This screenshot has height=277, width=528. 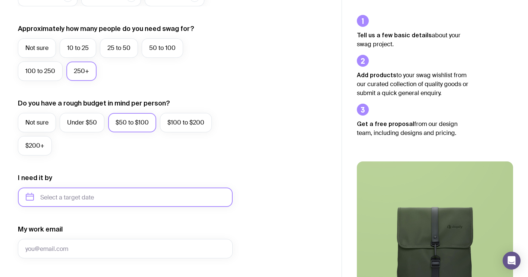 I want to click on label: Do you have a rough budget in mind per person?, so click(x=94, y=103).